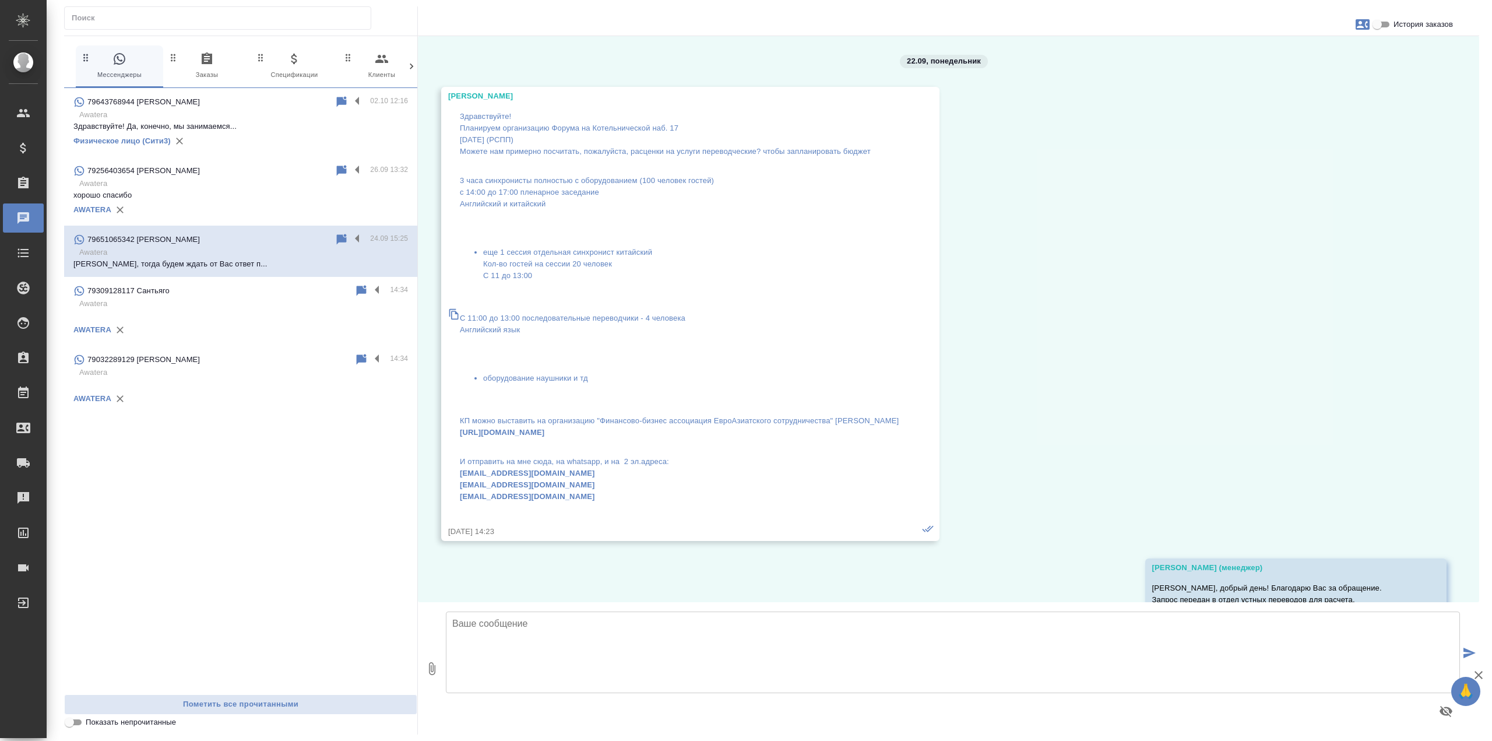 This screenshot has width=1492, height=741. Describe the element at coordinates (679, 192) in the screenshot. I see `p: 3 часа синхронисты полностью с оборудованием (100 человек гостей) с 14:00 до 17:00 пленарное засе...` at that location.